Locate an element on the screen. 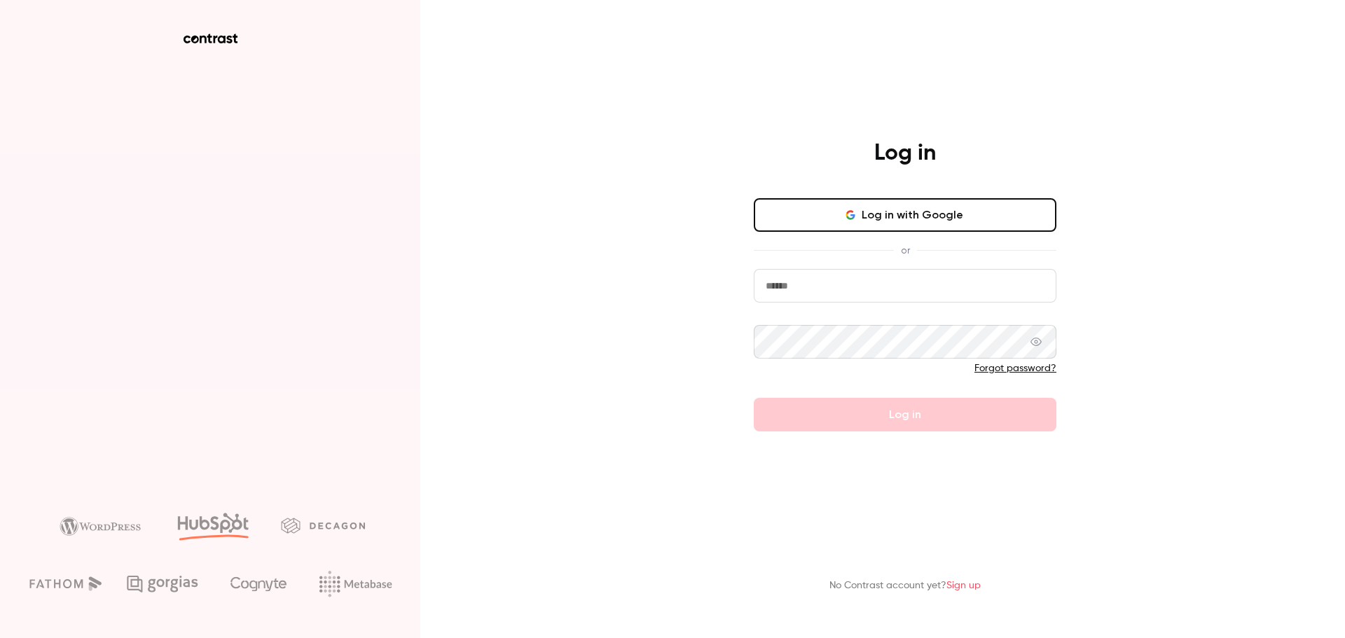 Image resolution: width=1345 pixels, height=638 pixels. button: Log in with Google is located at coordinates (905, 215).